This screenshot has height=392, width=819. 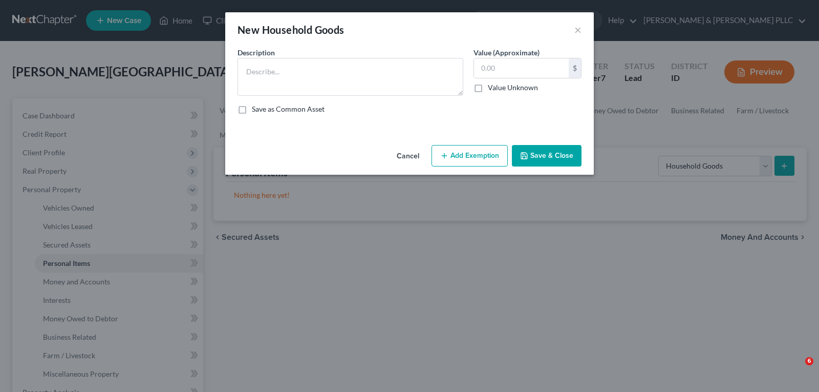 What do you see at coordinates (547, 156) in the screenshot?
I see `button: Save & Close` at bounding box center [547, 156].